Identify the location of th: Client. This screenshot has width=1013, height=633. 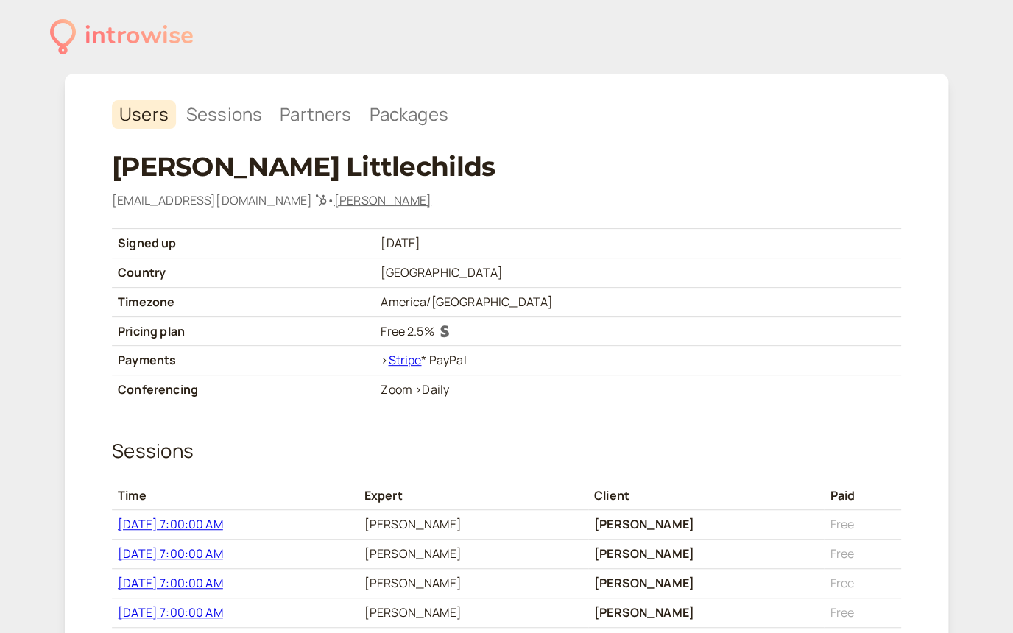
(706, 496).